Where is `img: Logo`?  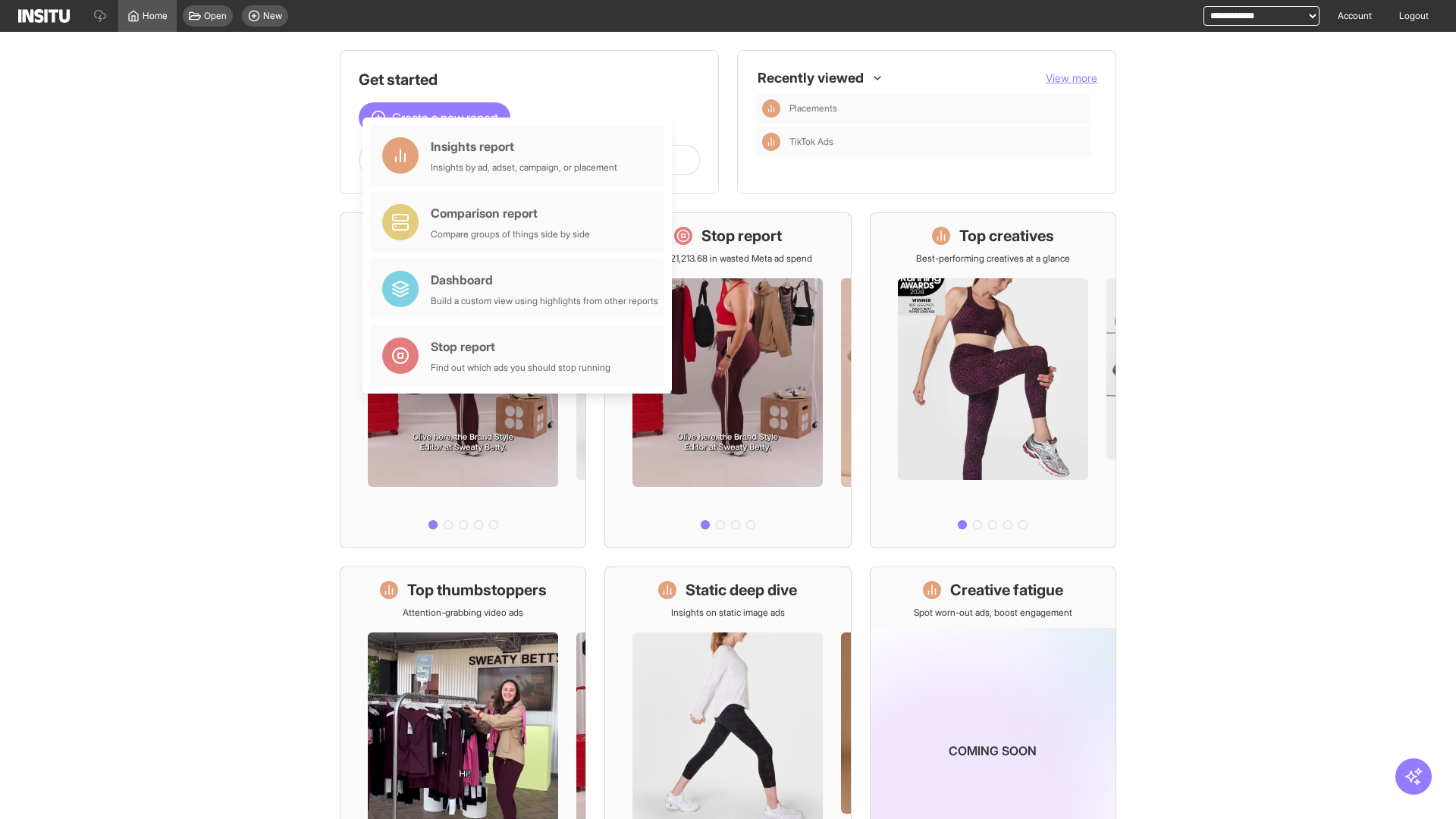
img: Logo is located at coordinates (44, 15).